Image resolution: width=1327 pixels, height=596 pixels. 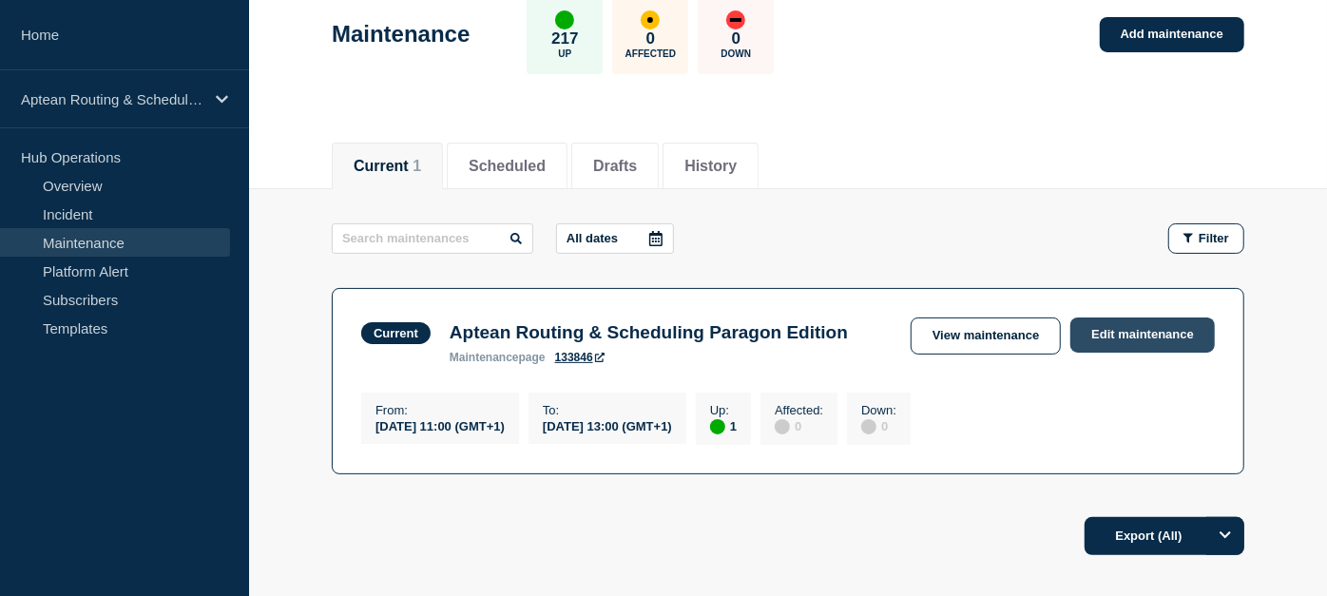 I want to click on button: History, so click(x=710, y=166).